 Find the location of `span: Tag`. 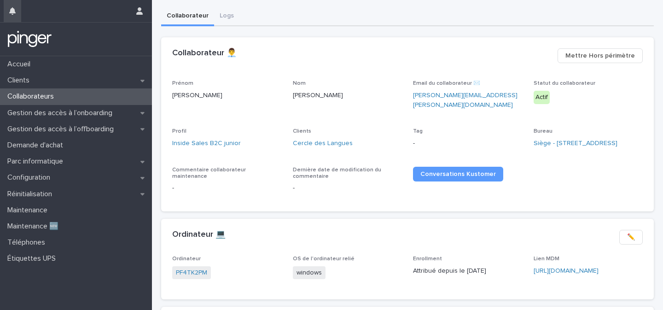

span: Tag is located at coordinates (418, 131).